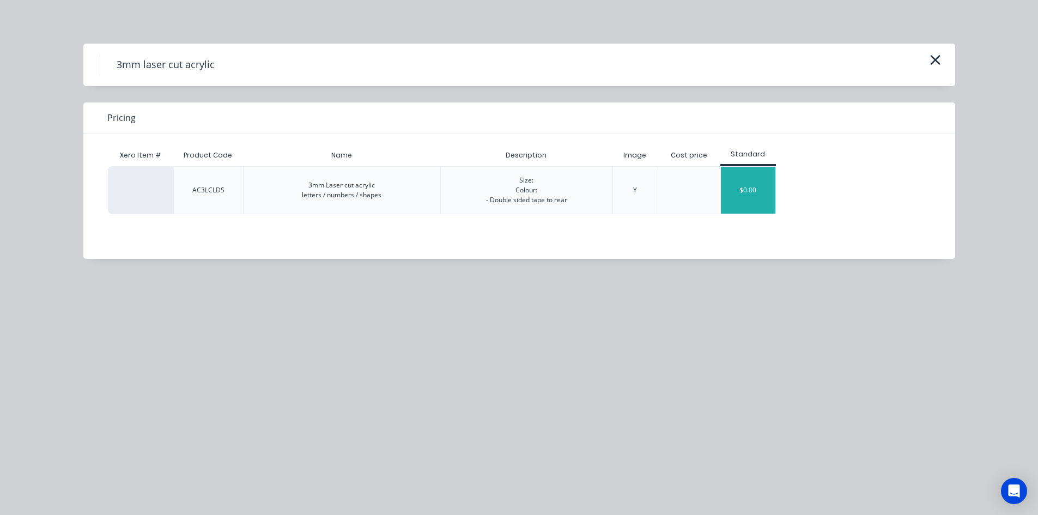  What do you see at coordinates (635, 190) in the screenshot?
I see `div: Y` at bounding box center [635, 190].